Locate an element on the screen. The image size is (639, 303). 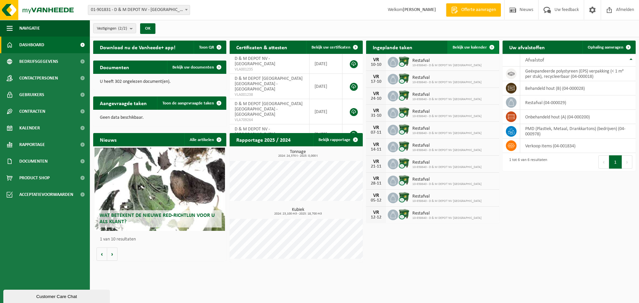
p: 1 van 10 resultaten is located at coordinates (161, 240).